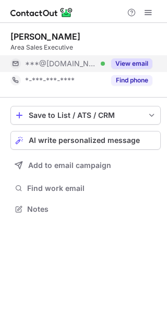 The width and height of the screenshot is (167, 313). Describe the element at coordinates (86, 115) in the screenshot. I see `div: Save to List / ATS / CRM` at that location.